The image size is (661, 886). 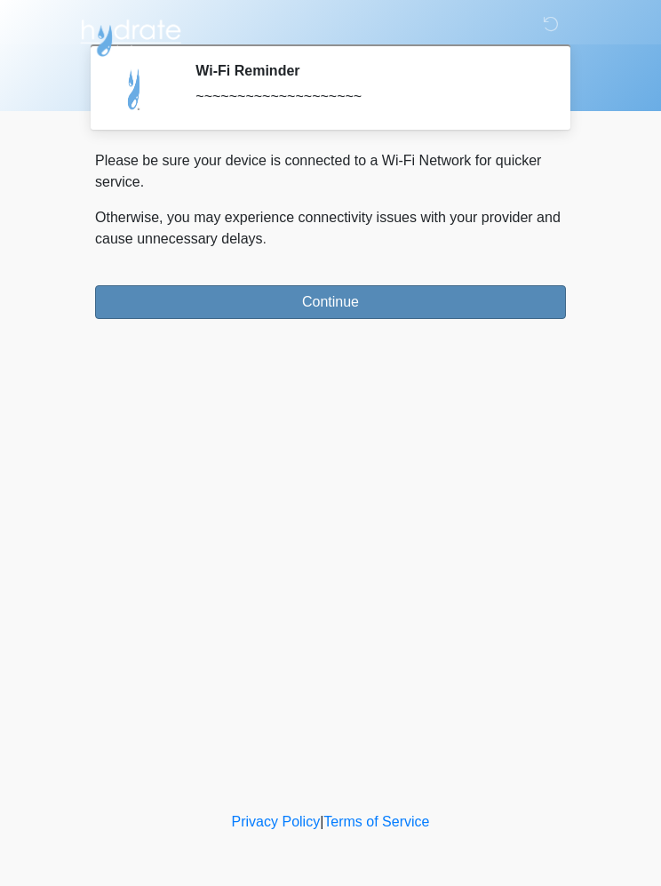 What do you see at coordinates (330, 302) in the screenshot?
I see `button: Continue` at bounding box center [330, 302].